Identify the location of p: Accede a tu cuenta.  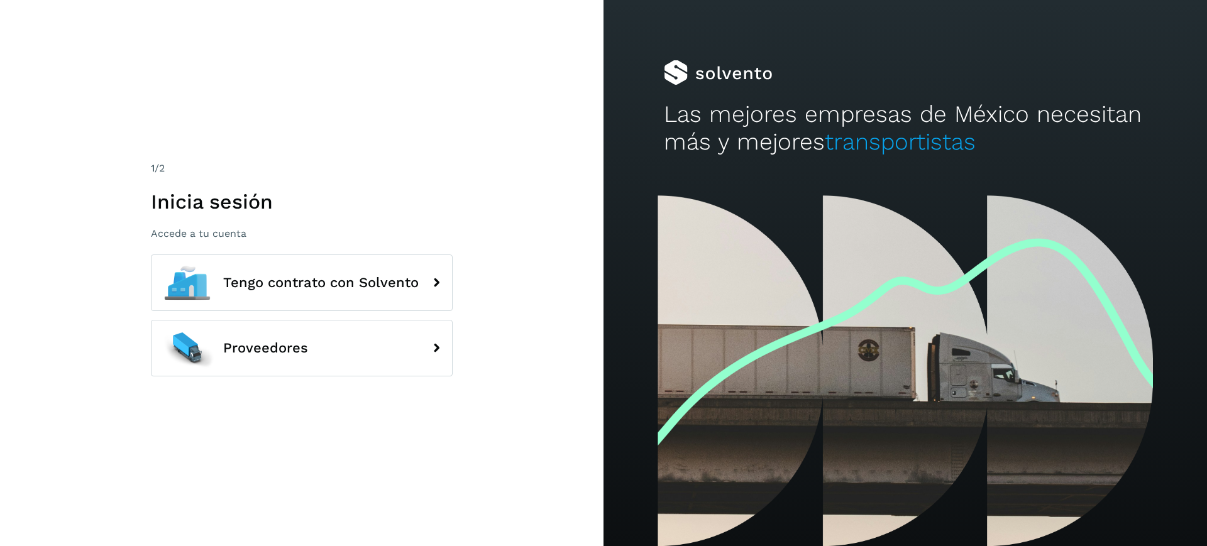
(302, 233).